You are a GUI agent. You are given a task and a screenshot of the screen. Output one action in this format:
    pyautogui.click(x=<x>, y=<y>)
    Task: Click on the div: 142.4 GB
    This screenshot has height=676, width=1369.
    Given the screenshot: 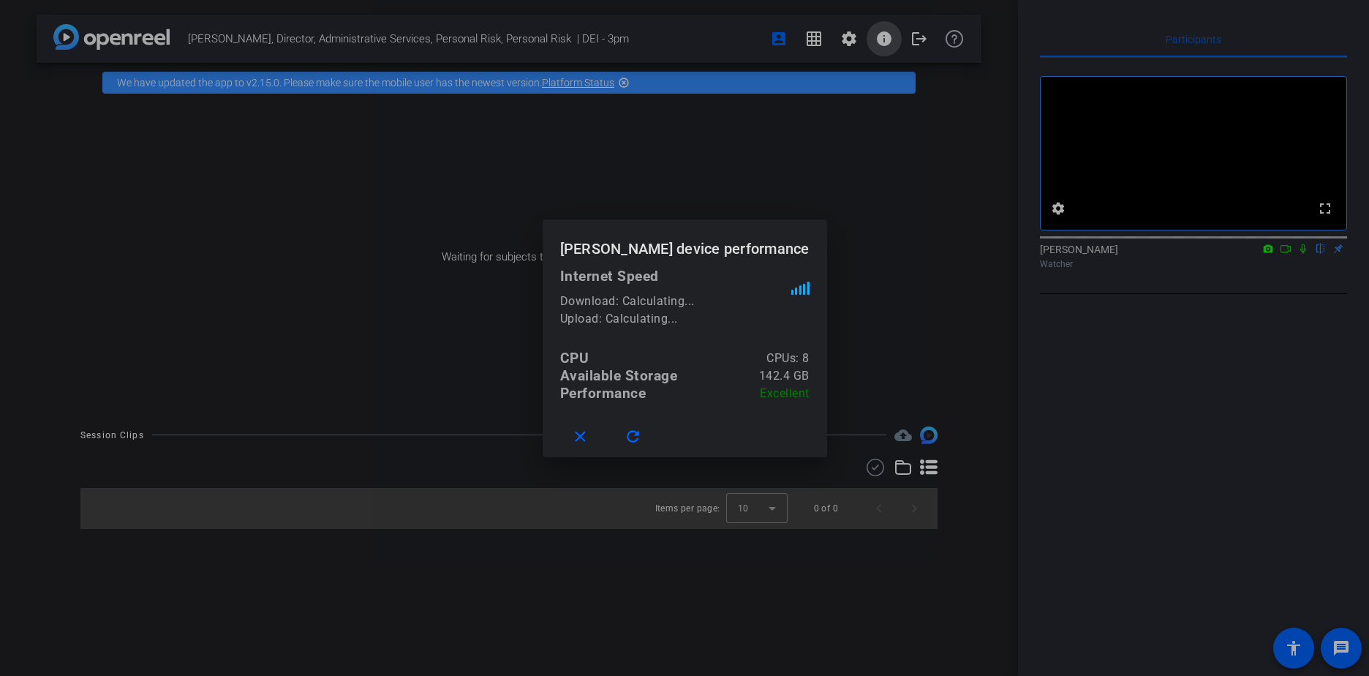 What is the action you would take?
    pyautogui.click(x=784, y=376)
    